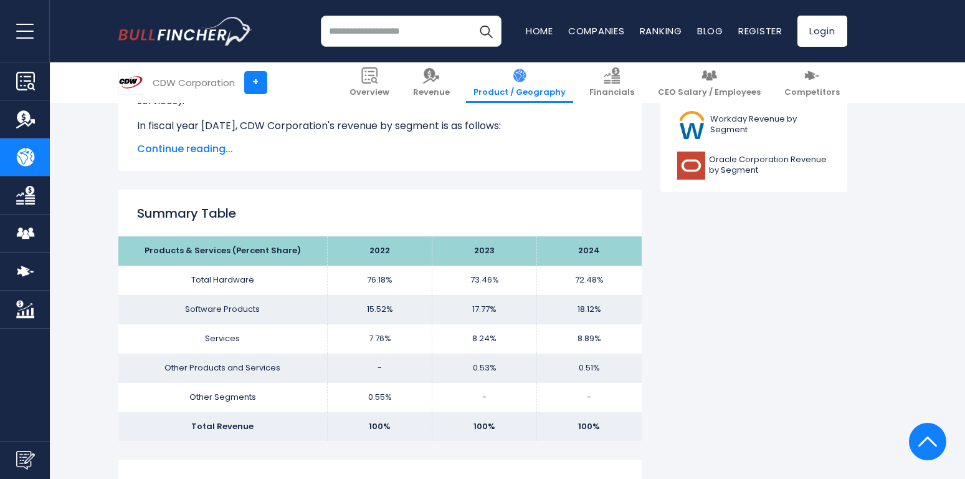 This screenshot has width=965, height=479. What do you see at coordinates (520, 82) in the screenshot?
I see `a: Product / Geography` at bounding box center [520, 82].